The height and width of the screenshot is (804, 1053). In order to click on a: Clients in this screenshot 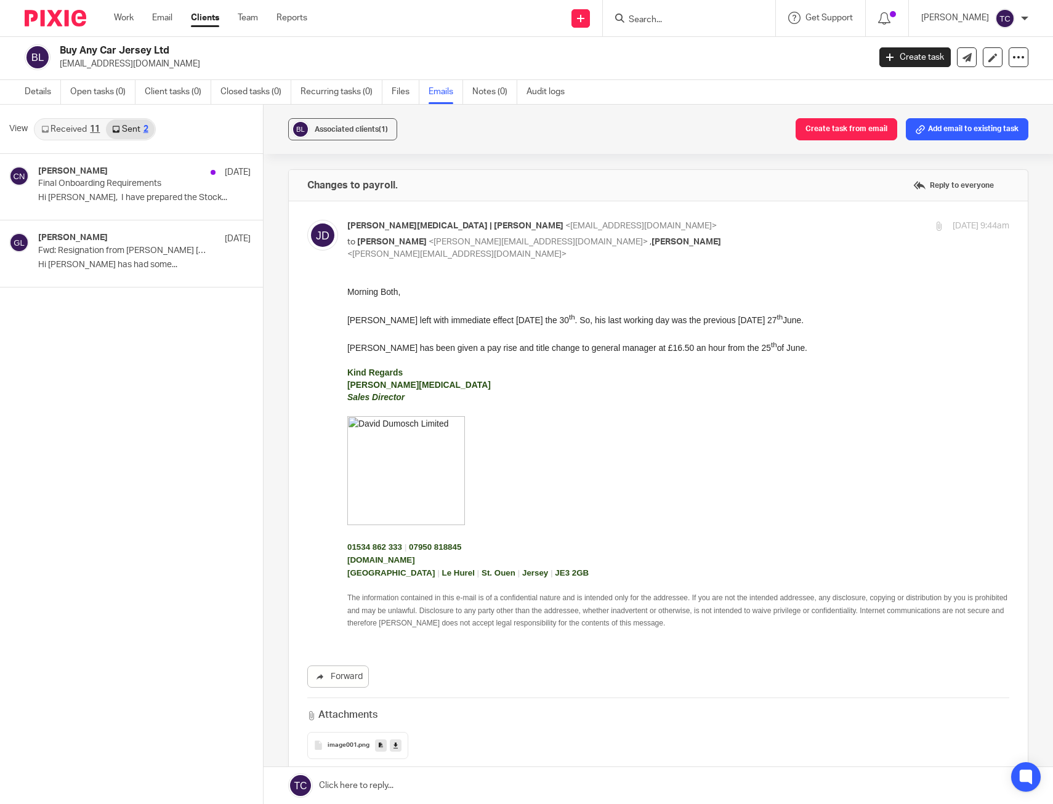, I will do `click(205, 18)`.